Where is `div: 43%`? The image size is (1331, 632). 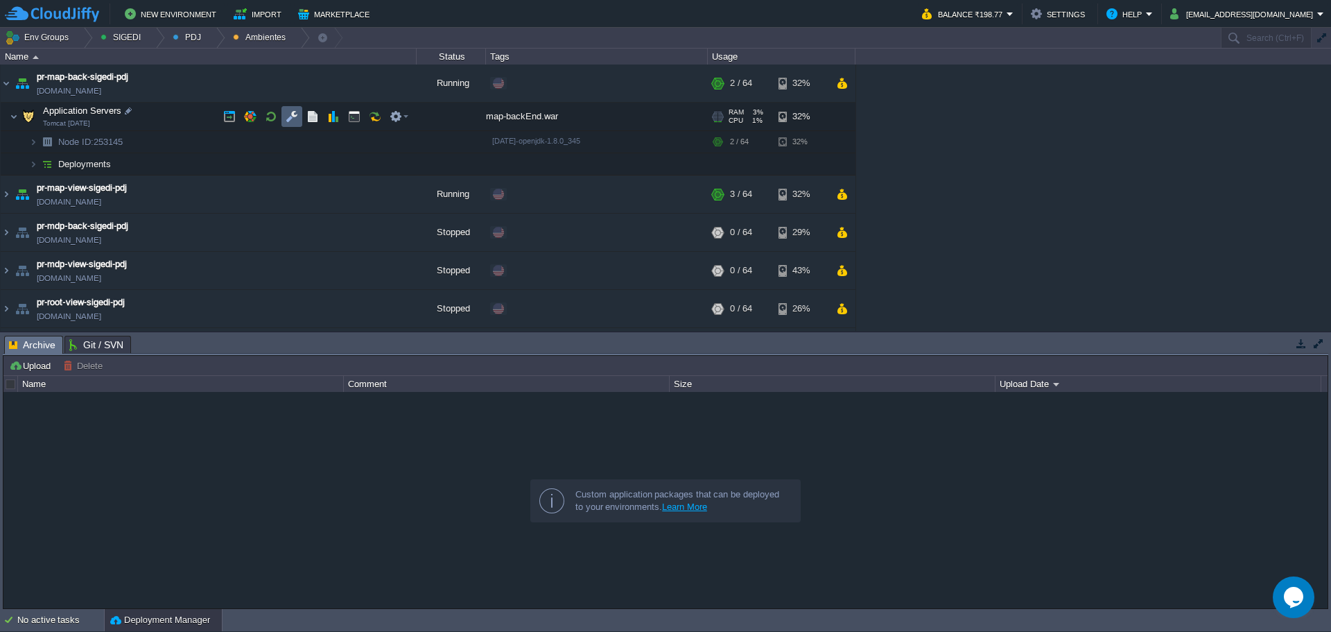
div: 43% is located at coordinates (801, 270).